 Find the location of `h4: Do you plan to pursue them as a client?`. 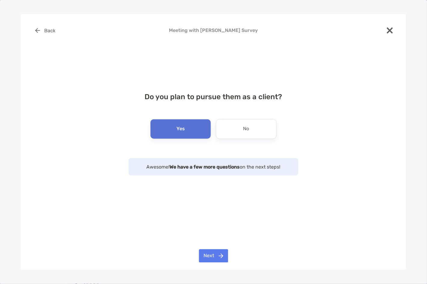

h4: Do you plan to pursue them as a client? is located at coordinates (214, 97).